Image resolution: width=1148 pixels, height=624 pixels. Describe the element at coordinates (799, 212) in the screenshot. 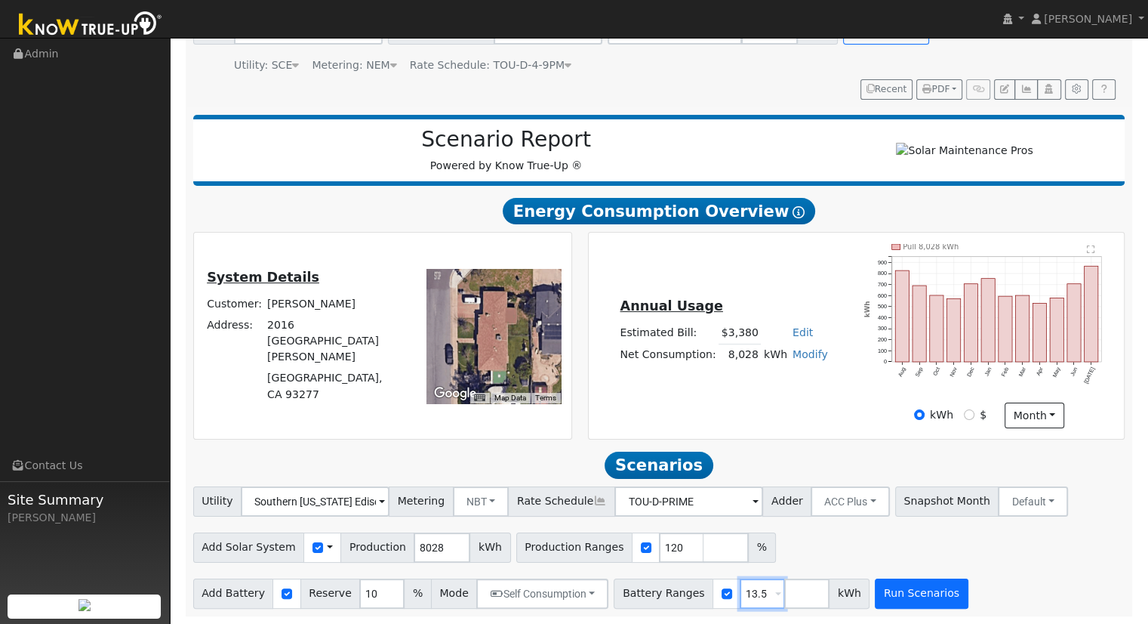

I see `i: Show Help` at that location.